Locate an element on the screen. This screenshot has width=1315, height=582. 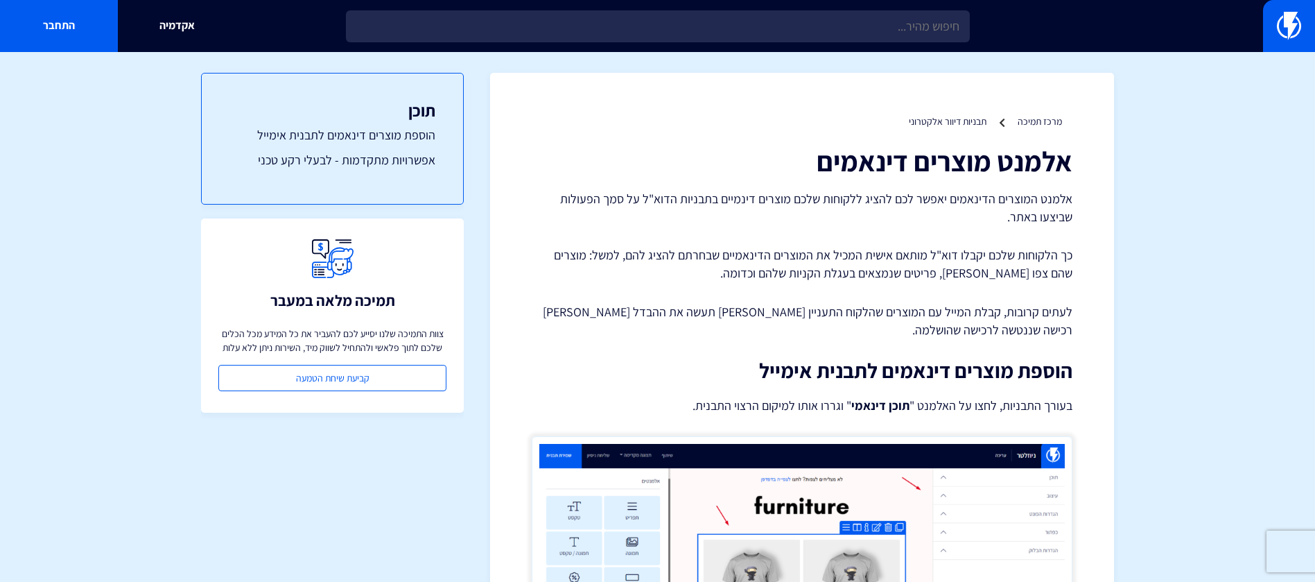
a: אפשרויות מתקדמות - לבעלי רקע טכני is located at coordinates (332, 160).